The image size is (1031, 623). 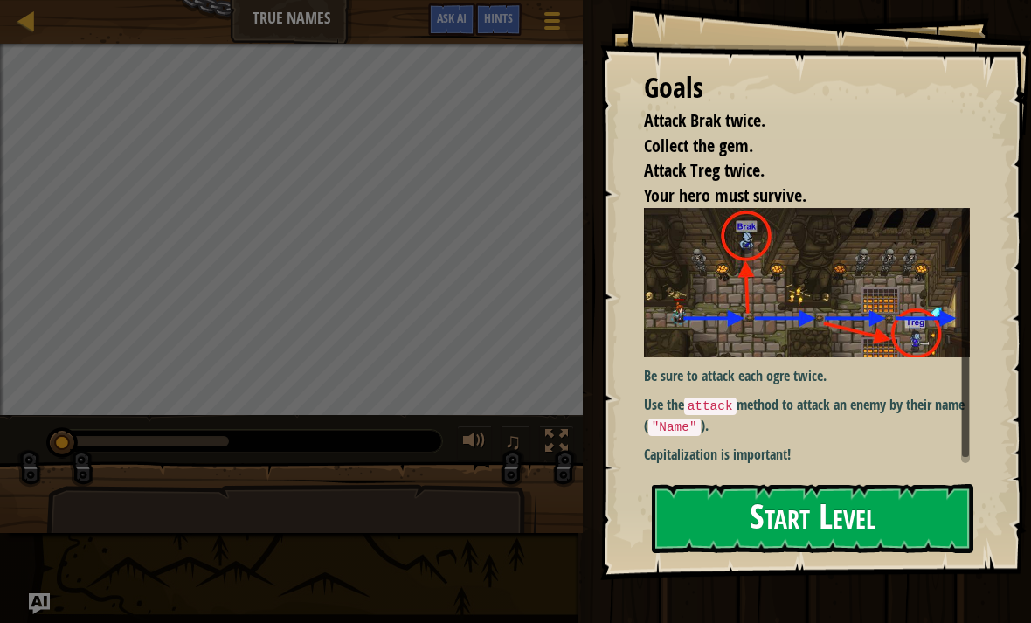 What do you see at coordinates (806, 88) in the screenshot?
I see `div: Goals` at bounding box center [806, 88].